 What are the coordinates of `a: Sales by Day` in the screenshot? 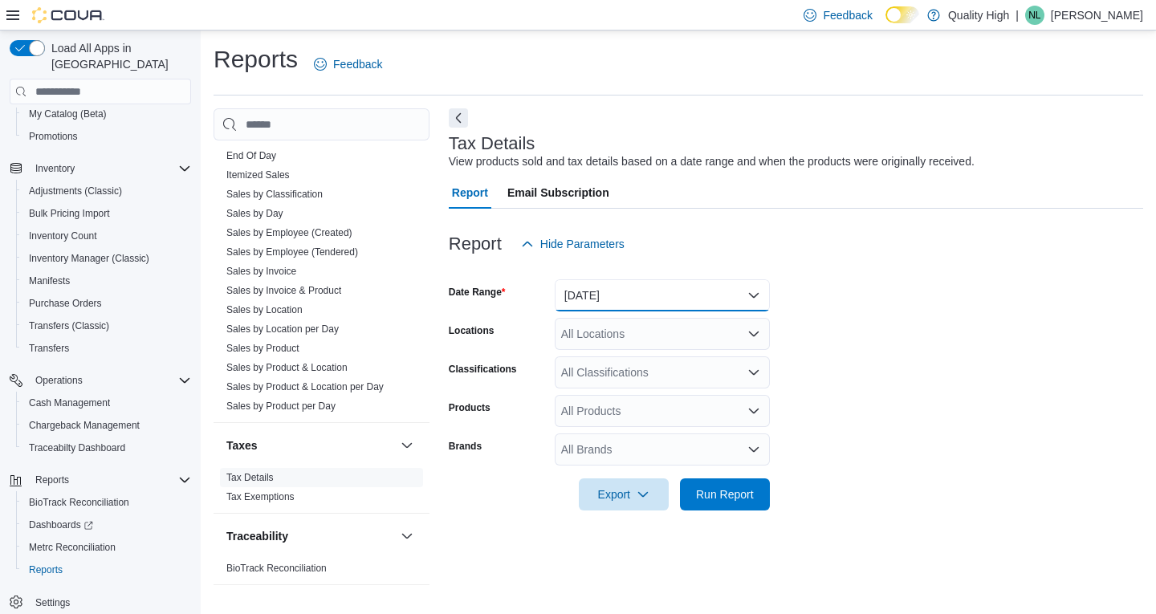 It's located at (255, 214).